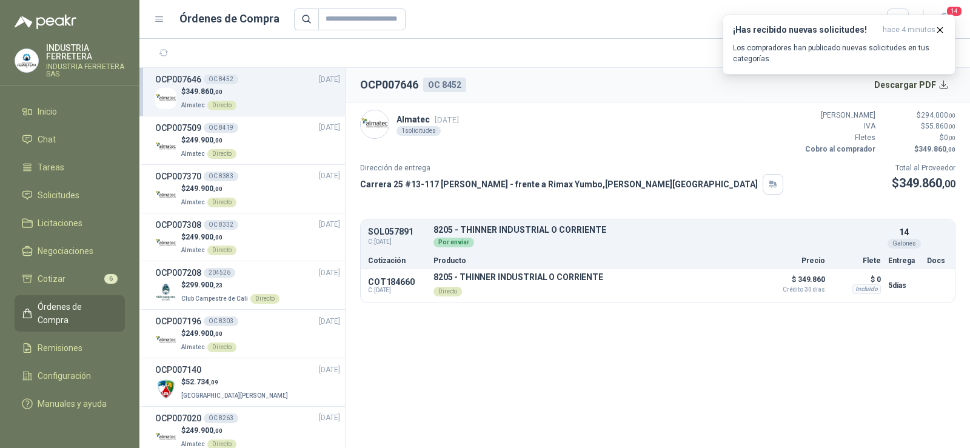 This screenshot has height=448, width=970. What do you see at coordinates (839, 53) in the screenshot?
I see `p: Los compradores han publicado nuevas solicitudes en tus categorías.` at bounding box center [839, 53].